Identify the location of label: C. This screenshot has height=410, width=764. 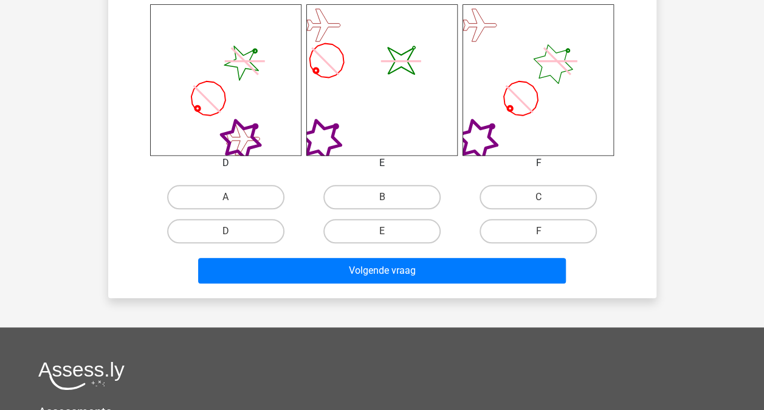
(538, 197).